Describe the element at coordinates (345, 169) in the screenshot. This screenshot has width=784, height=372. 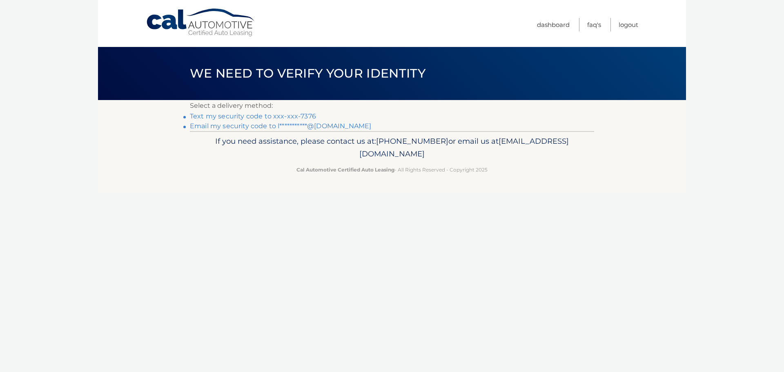
I see `strong: Cal Automotive Certified Auto Leasing` at that location.